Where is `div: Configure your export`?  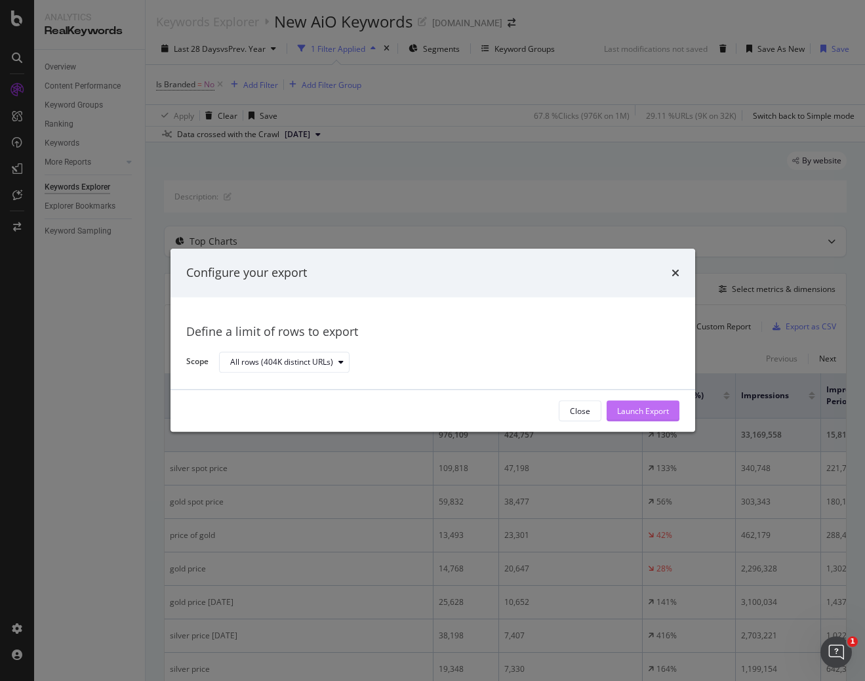 div: Configure your export is located at coordinates (247, 273).